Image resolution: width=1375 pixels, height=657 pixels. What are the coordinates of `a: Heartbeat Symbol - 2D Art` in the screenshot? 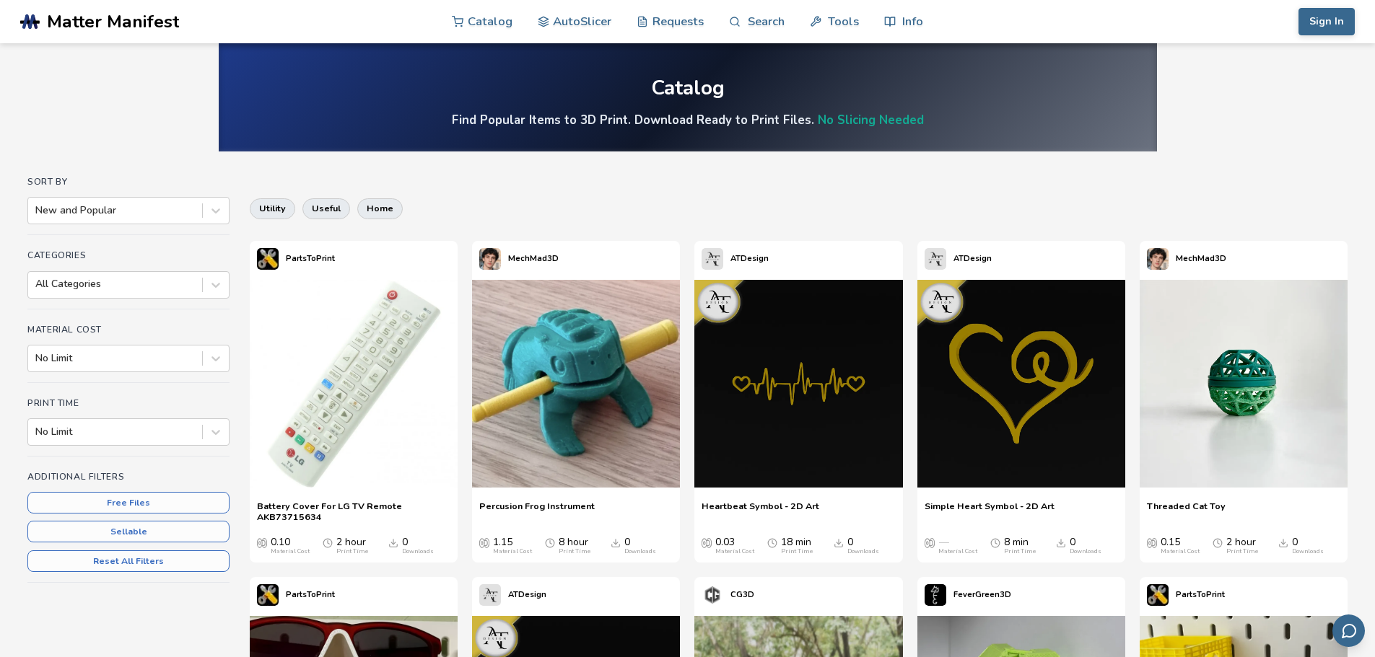 It's located at (760, 512).